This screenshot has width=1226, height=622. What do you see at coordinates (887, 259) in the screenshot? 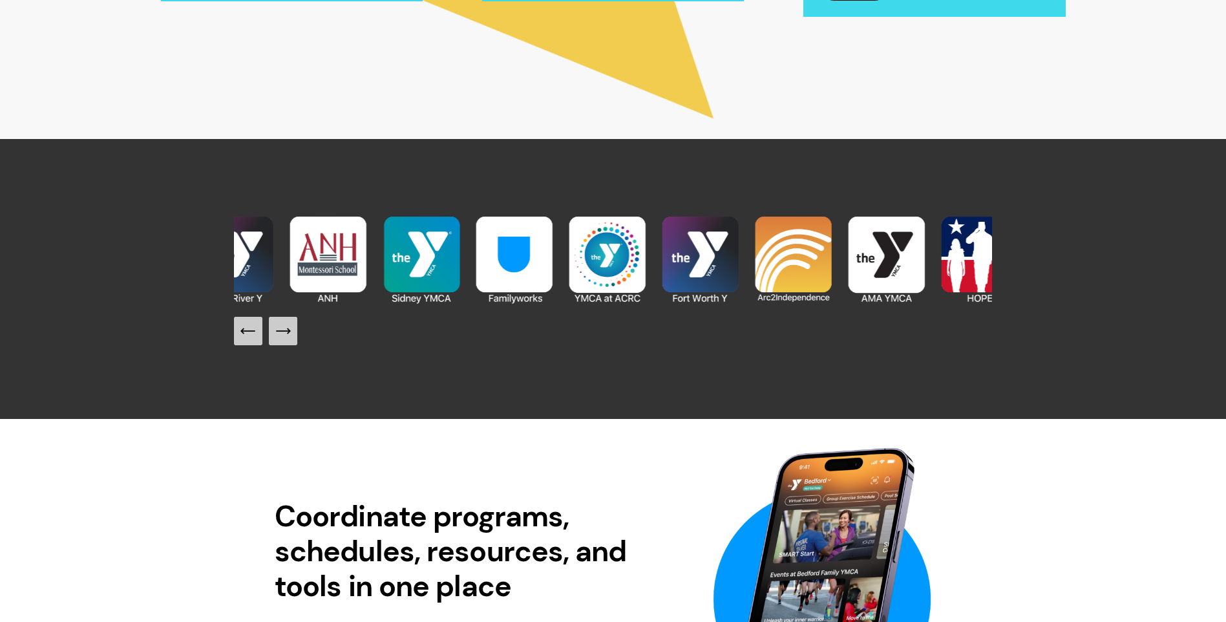
I see `img: AMA YMCA.png` at bounding box center [887, 259].